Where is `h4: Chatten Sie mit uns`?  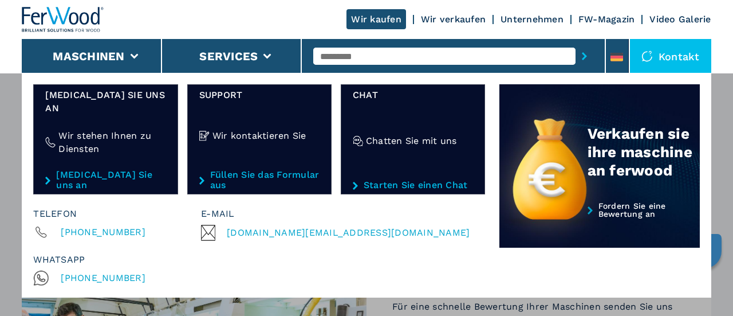
h4: Chatten Sie mit uns is located at coordinates (411, 140).